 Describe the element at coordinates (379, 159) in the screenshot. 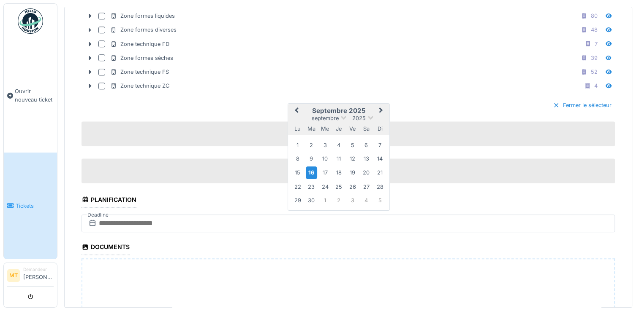

I see `div: Choose dimanche 14 septembre 2025` at that location.